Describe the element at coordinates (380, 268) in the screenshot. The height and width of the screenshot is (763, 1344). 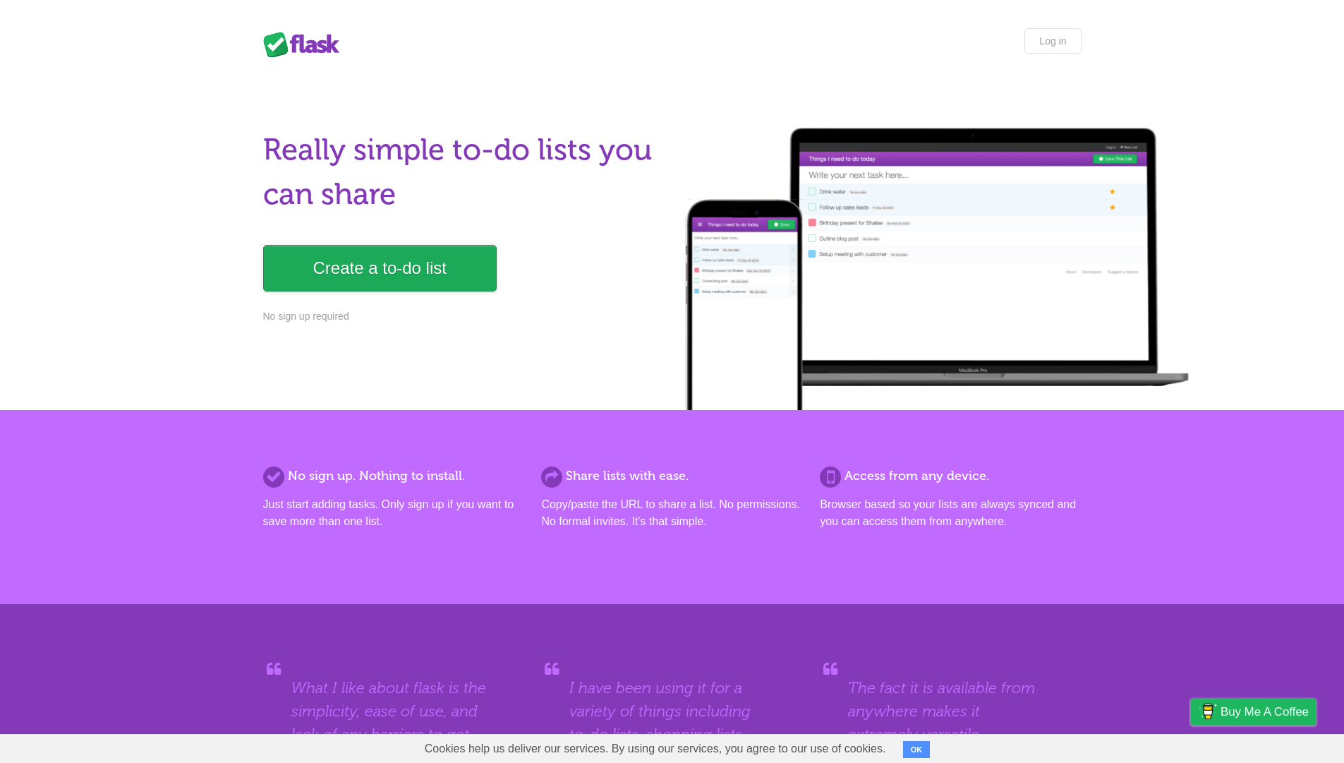
I see `a: Create a to-do list` at that location.